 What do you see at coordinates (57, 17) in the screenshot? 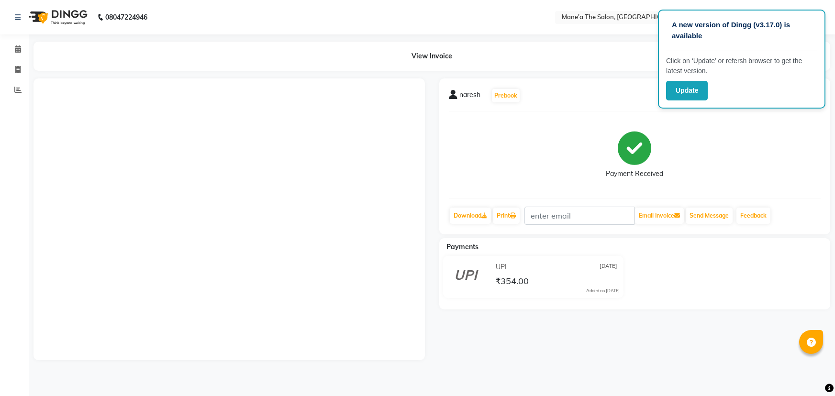
I see `img: logo` at bounding box center [57, 17].